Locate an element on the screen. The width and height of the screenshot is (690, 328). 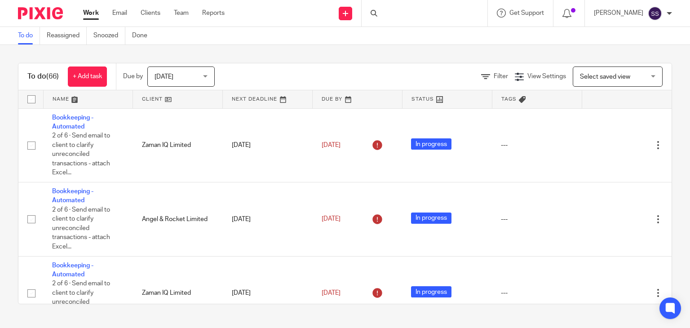
p: Due by is located at coordinates (133, 76).